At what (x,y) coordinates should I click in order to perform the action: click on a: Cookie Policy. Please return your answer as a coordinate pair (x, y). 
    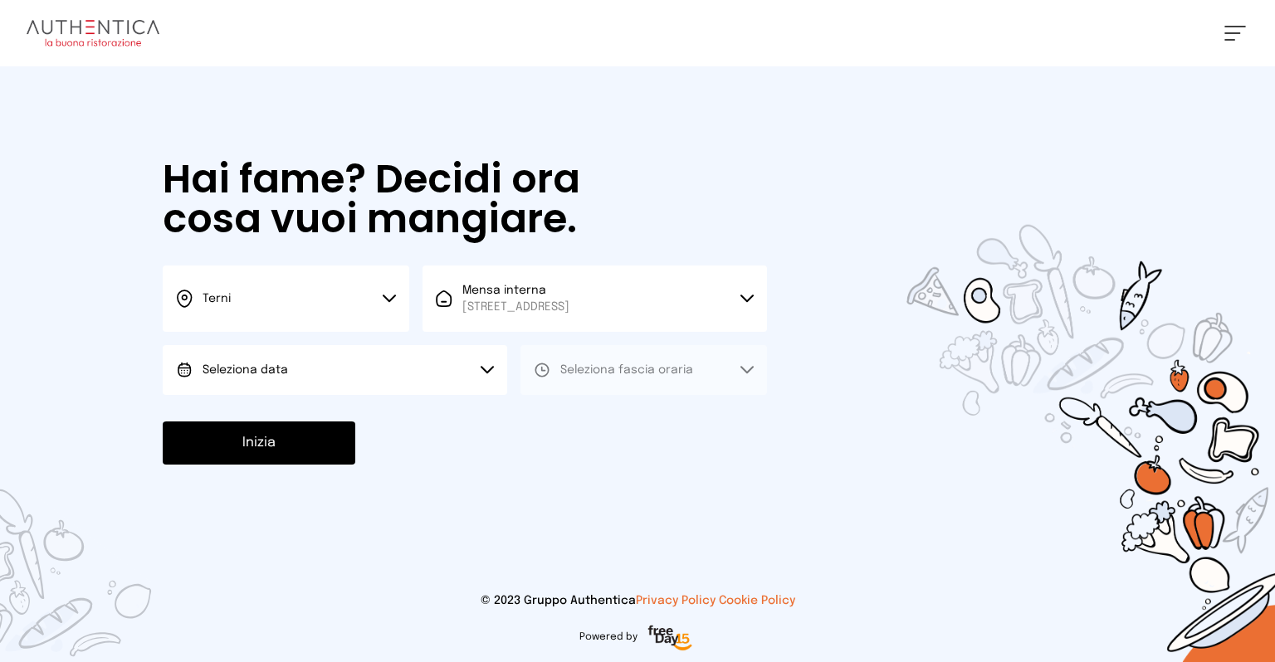
    Looking at the image, I should click on (757, 601).